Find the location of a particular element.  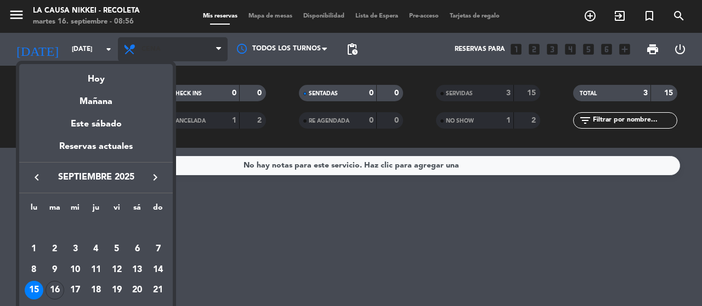

div: 15 is located at coordinates (34, 291).